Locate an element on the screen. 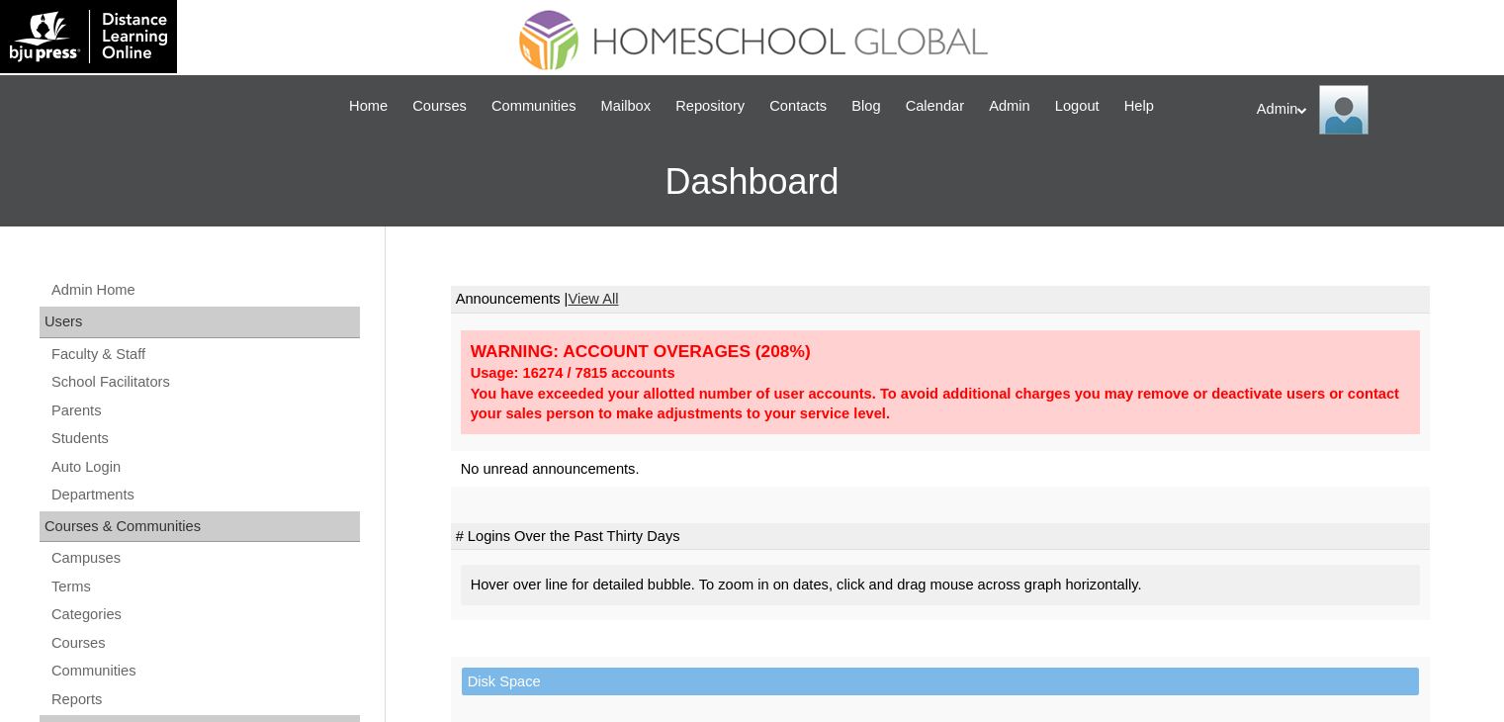 The image size is (1504, 722). div: Hover over line for detailed bubble. To zoom in on dates, click and drag mouse across graph horiz... is located at coordinates (940, 584).